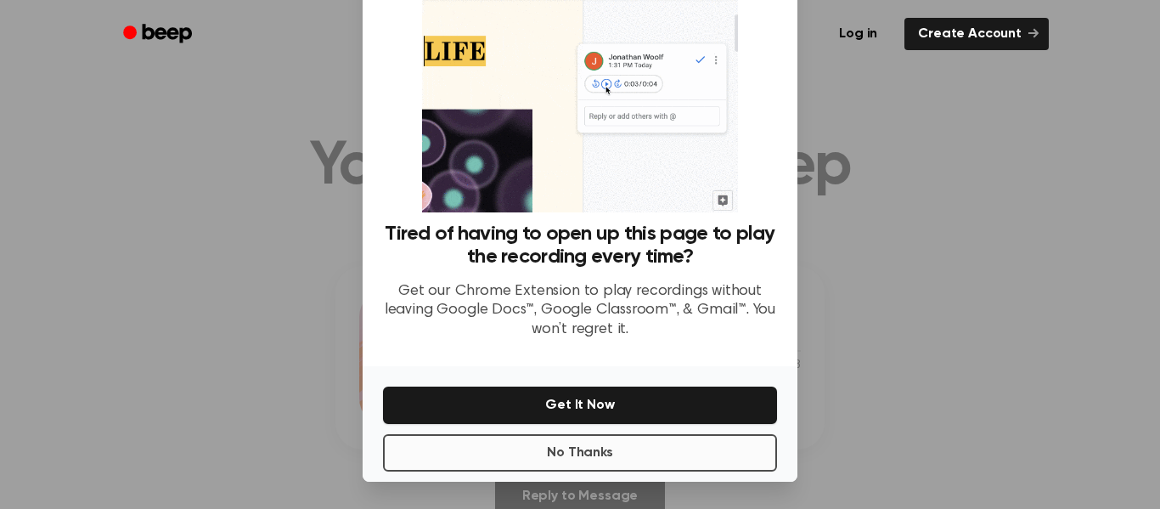  I want to click on button: No Thanks, so click(580, 452).